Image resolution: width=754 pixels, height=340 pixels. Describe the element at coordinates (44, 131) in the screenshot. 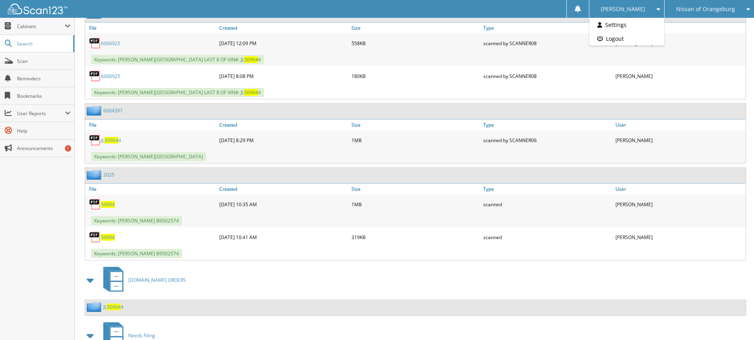

I see `span: Help` at that location.